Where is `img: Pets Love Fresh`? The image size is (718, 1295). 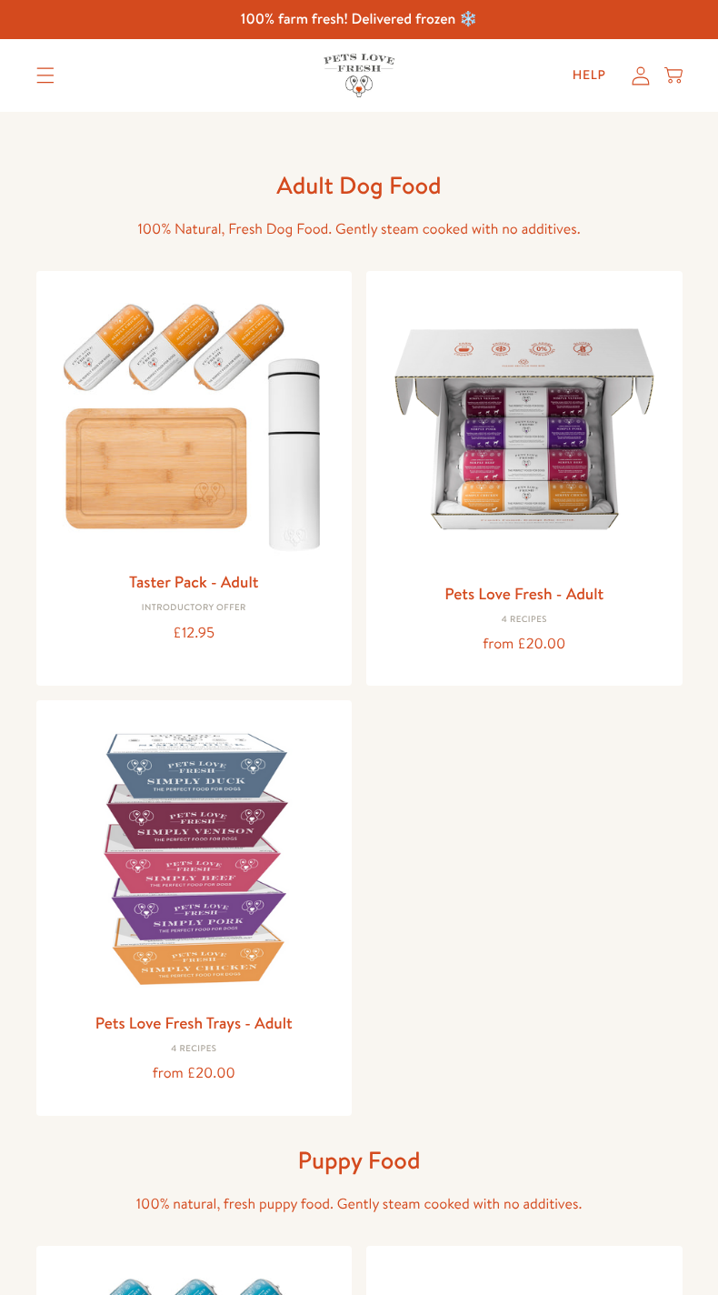
img: Pets Love Fresh is located at coordinates (359, 75).